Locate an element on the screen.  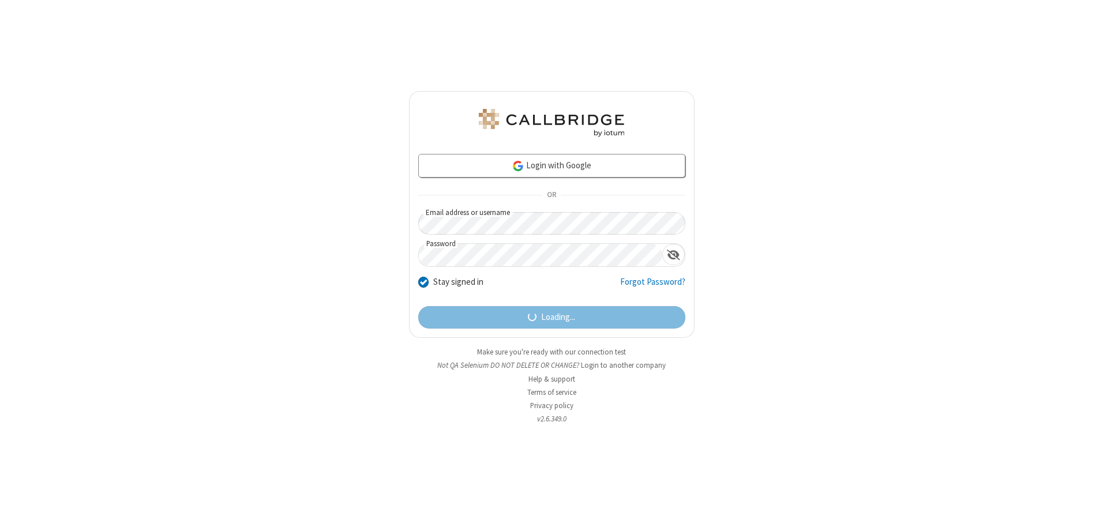
span: OR is located at coordinates (551, 195).